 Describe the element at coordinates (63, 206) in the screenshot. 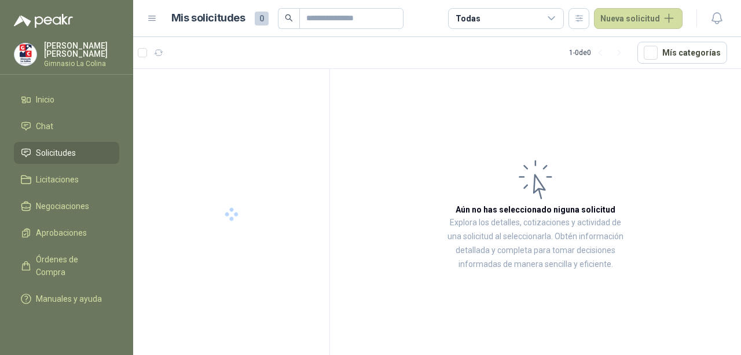

I see `span: Negociaciones` at that location.